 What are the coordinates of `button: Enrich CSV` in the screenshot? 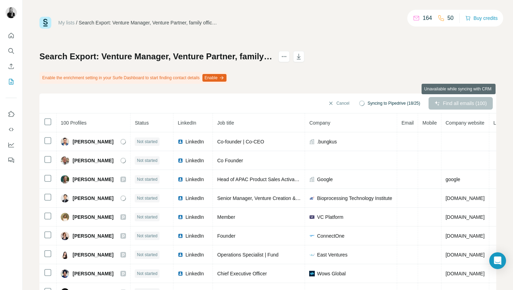 It's located at (11, 66).